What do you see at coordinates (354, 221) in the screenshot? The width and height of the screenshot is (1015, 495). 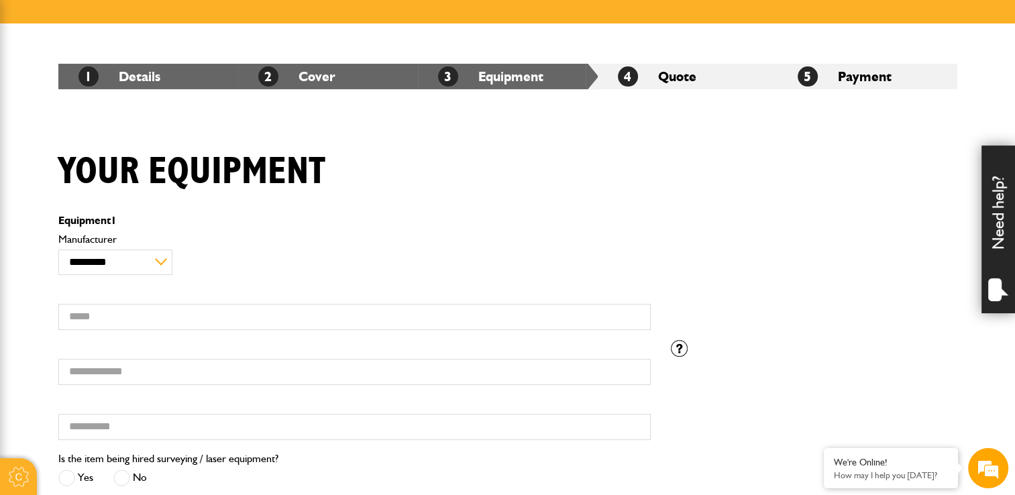 I see `p: Equipment` at bounding box center [354, 221].